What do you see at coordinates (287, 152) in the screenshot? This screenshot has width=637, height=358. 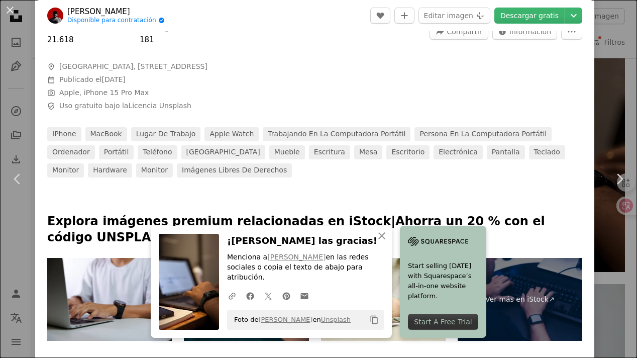 I see `a: Mueble` at bounding box center [287, 152].